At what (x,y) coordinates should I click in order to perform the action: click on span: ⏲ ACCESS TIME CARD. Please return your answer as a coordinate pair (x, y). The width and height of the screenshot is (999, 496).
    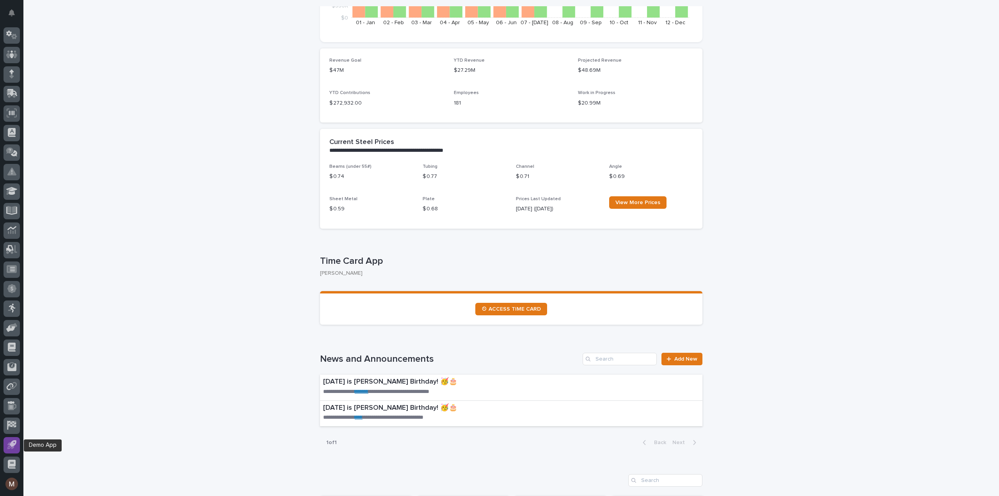
    Looking at the image, I should click on (511, 309).